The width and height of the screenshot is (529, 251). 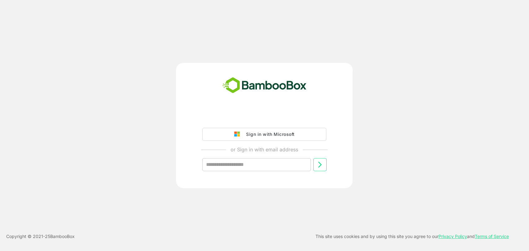 What do you see at coordinates (453, 236) in the screenshot?
I see `a: Privacy Policy` at bounding box center [453, 236].